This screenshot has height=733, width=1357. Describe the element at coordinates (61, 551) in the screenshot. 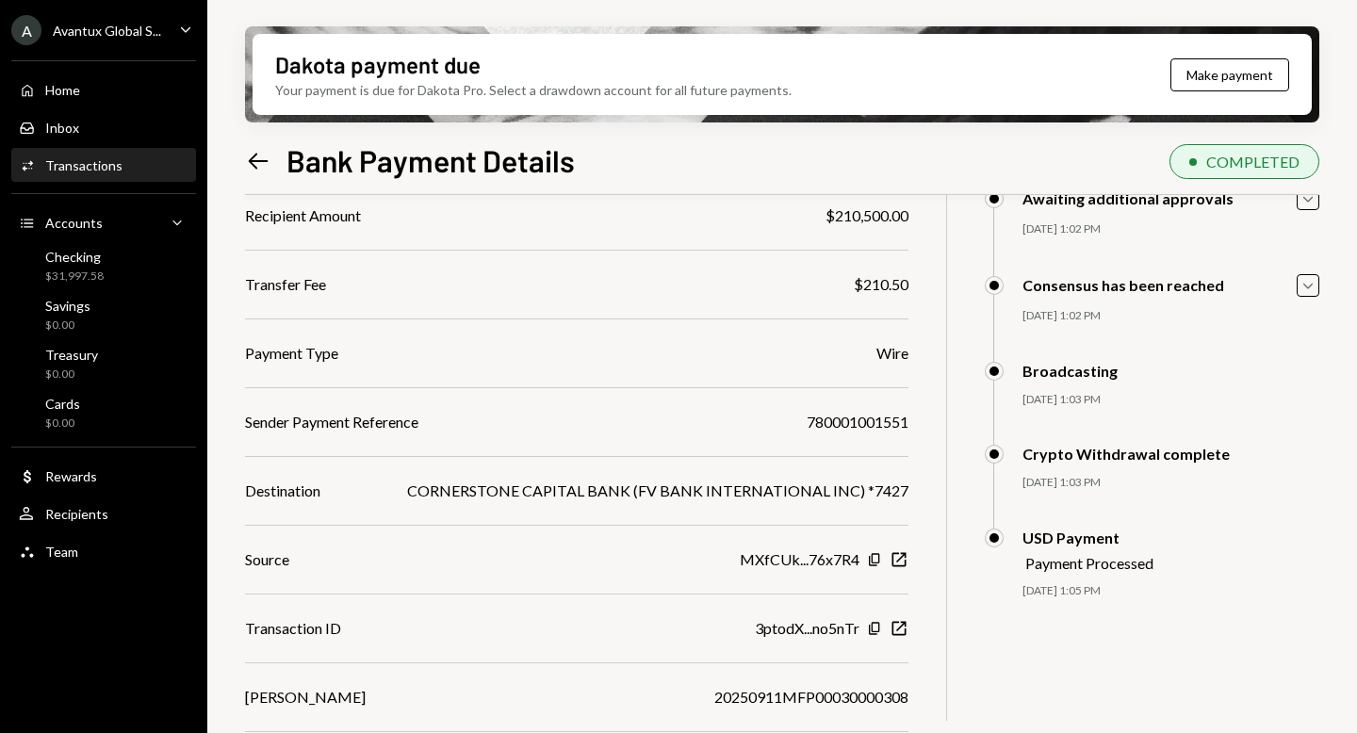

I see `div: Team` at that location.